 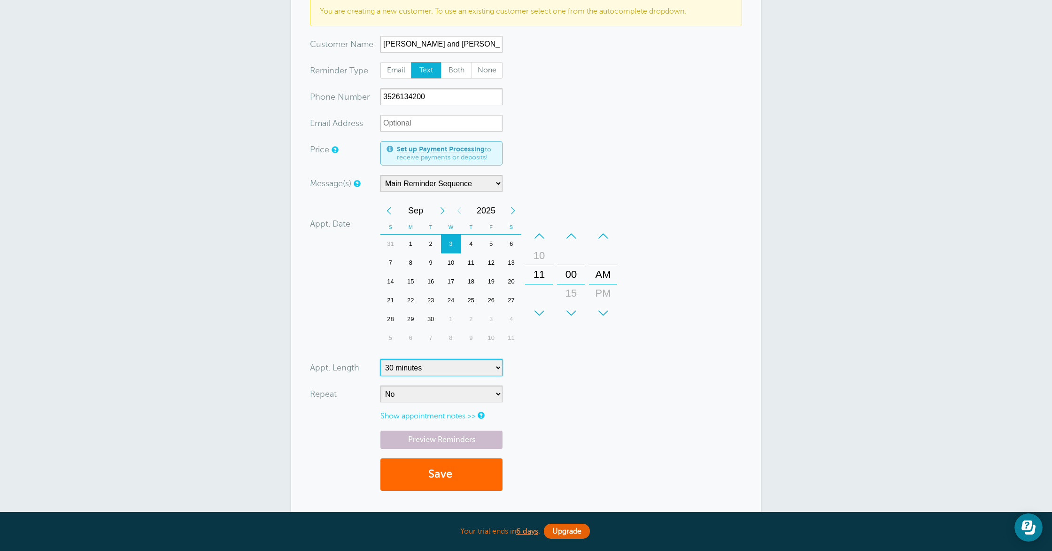 I want to click on span: September, so click(x=416, y=210).